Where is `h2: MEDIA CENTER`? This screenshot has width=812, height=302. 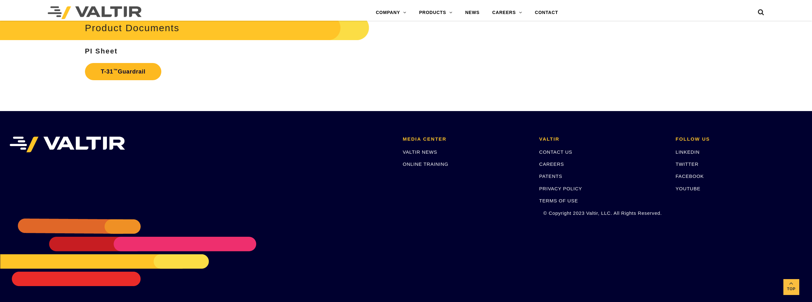
h2: MEDIA CENTER is located at coordinates (466, 139).